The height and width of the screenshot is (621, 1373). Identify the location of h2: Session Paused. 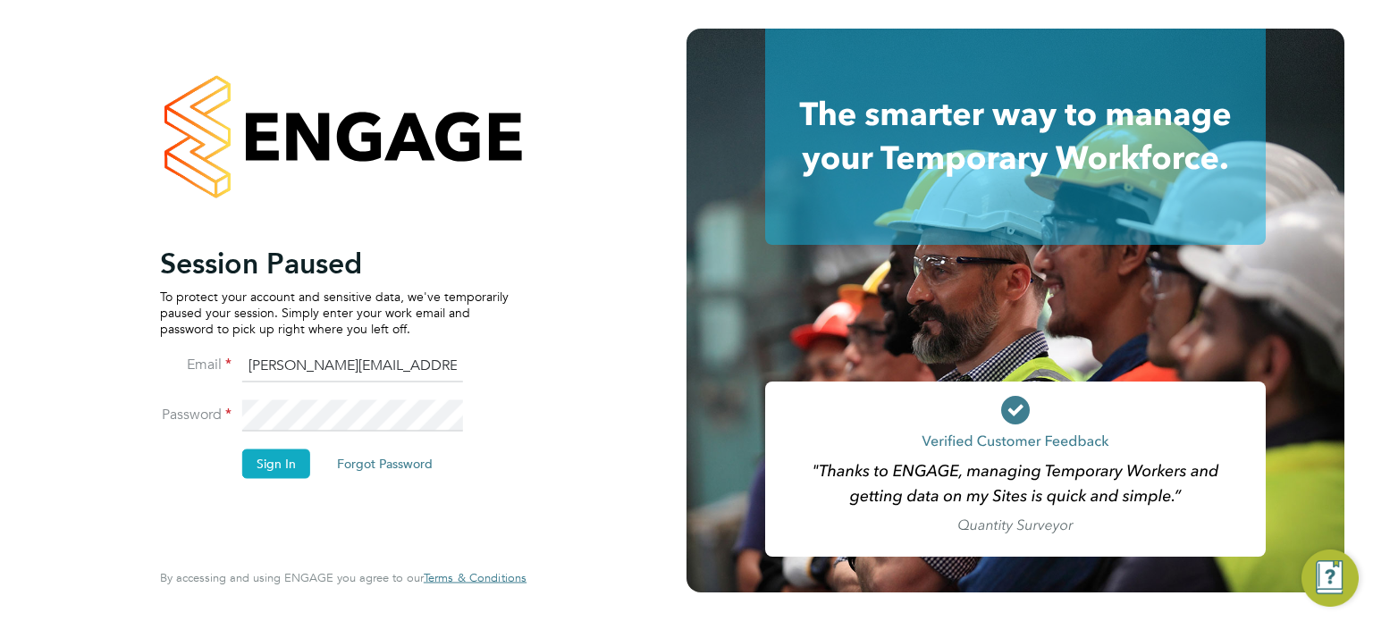
(334, 263).